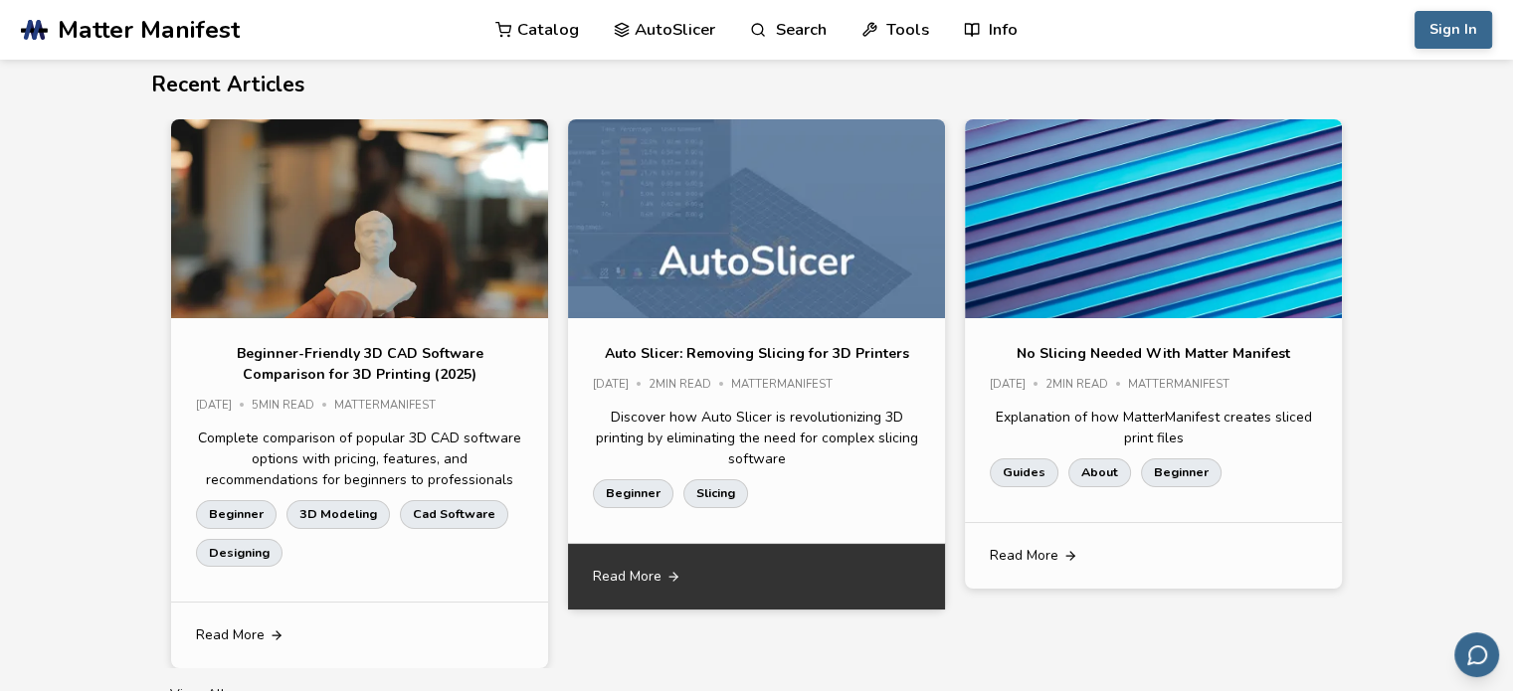  Describe the element at coordinates (756, 85) in the screenshot. I see `h2: Recent Articles` at that location.